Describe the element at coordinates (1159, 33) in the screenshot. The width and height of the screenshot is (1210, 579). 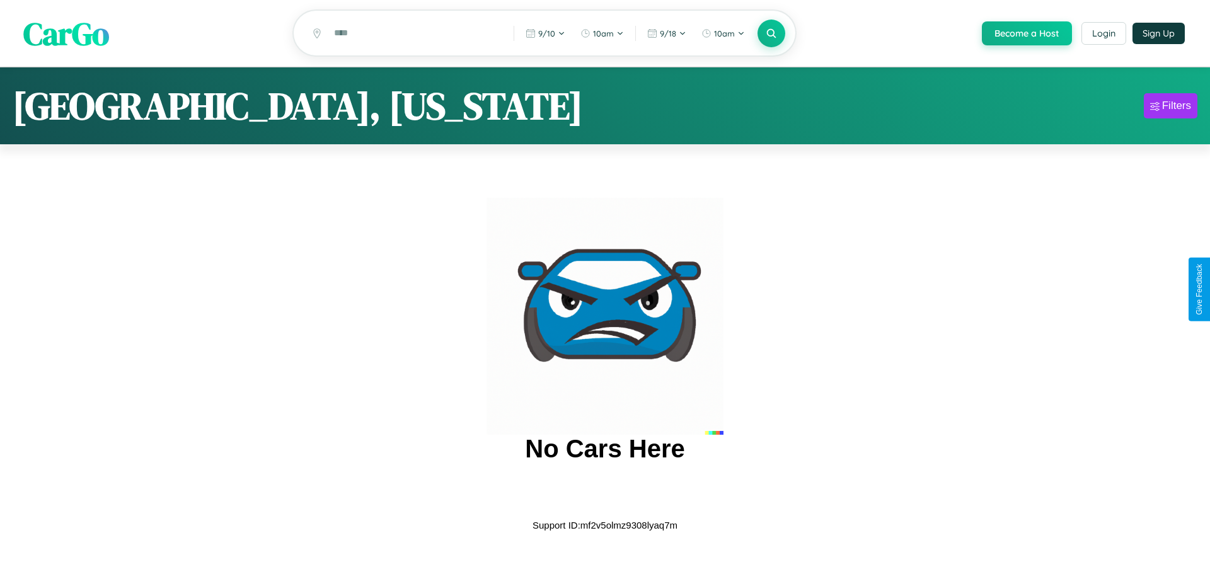
I see `button: Sign Up` at that location.